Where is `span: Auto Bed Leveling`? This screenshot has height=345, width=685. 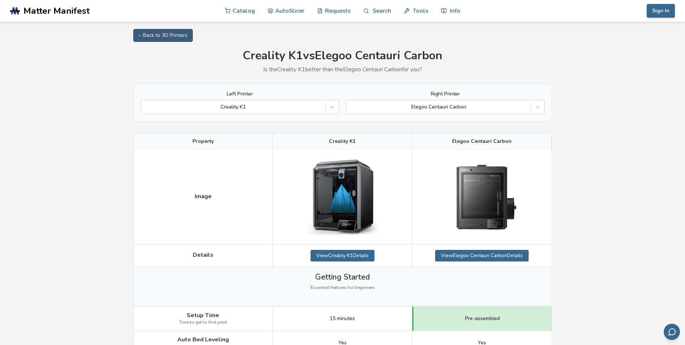
span: Auto Bed Leveling is located at coordinates (203, 339).